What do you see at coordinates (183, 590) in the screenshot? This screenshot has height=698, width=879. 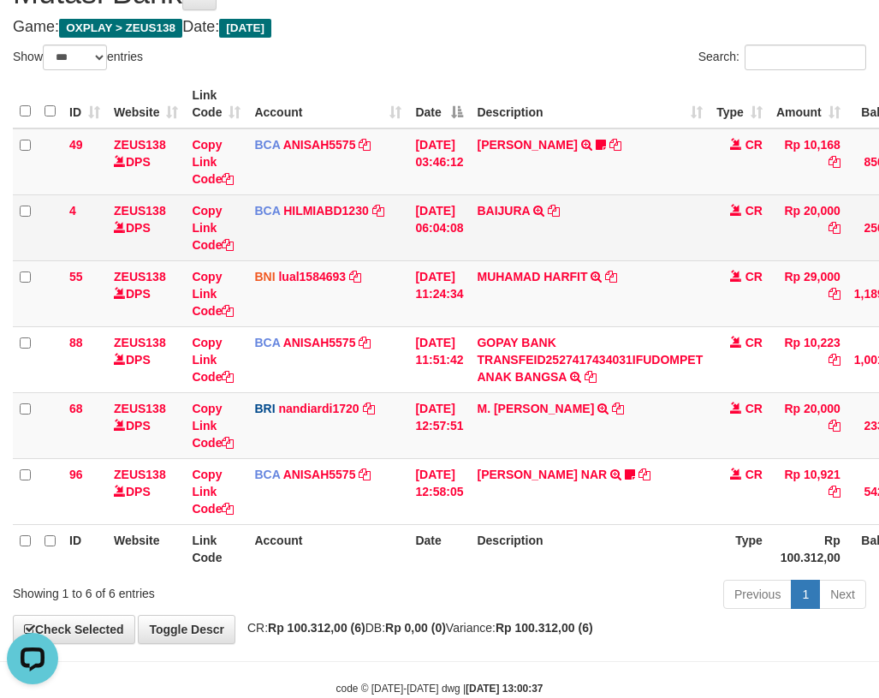 I see `div: Showing 1 to 6 of 6 entries` at bounding box center [183, 590].